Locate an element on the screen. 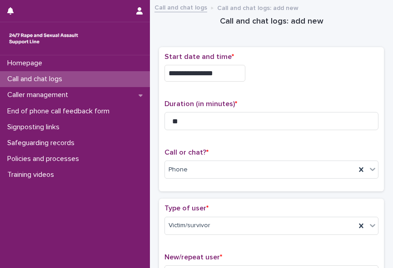 The width and height of the screenshot is (393, 268). h1: Call and chat logs: add new is located at coordinates (271, 22).